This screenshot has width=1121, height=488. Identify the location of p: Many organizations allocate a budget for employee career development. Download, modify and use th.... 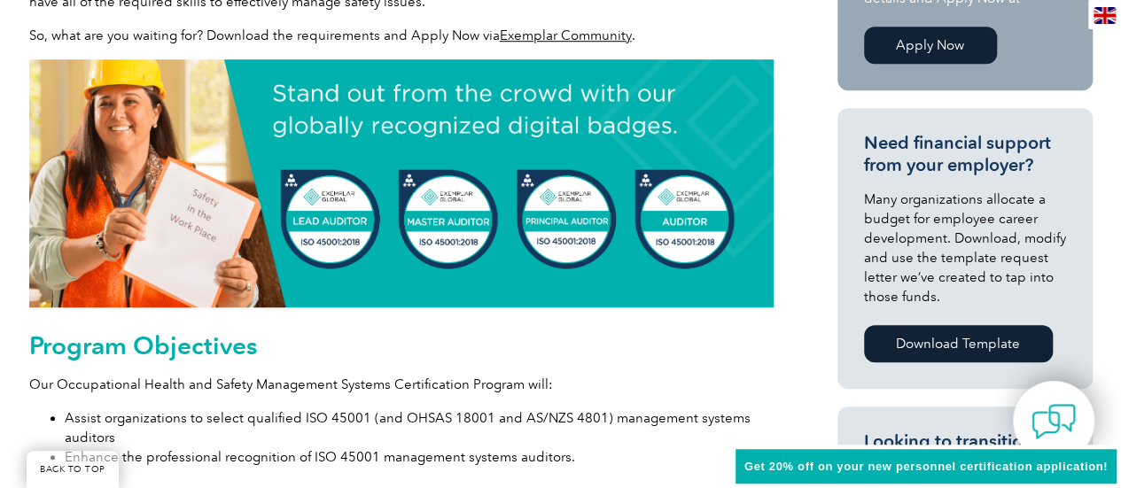
(965, 248).